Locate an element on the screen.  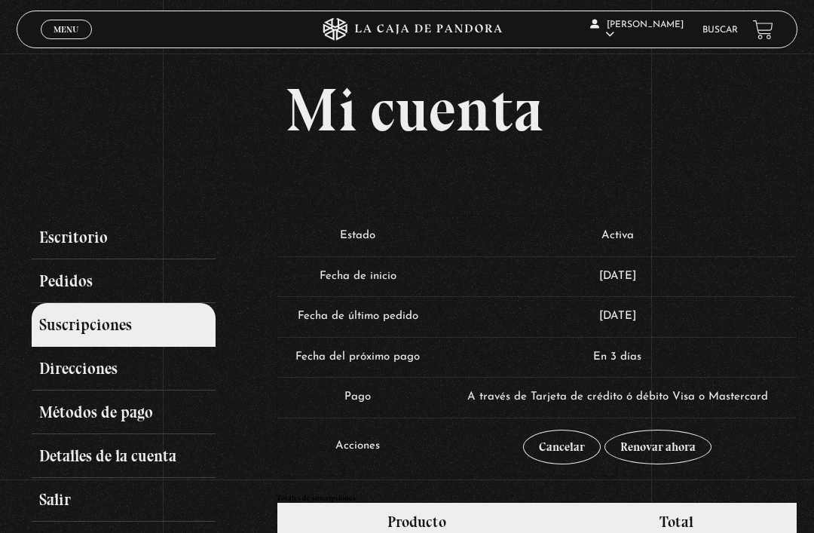
td: En 3 días is located at coordinates (617, 357).